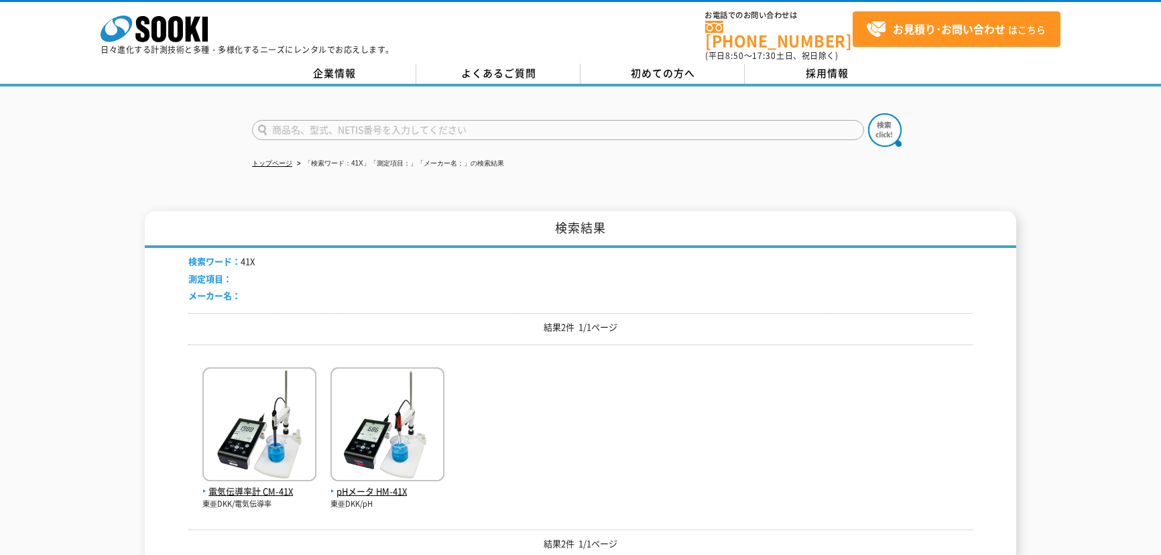 This screenshot has height=555, width=1161. Describe the element at coordinates (387, 491) in the screenshot. I see `span: pHメータ HM-41X` at that location.